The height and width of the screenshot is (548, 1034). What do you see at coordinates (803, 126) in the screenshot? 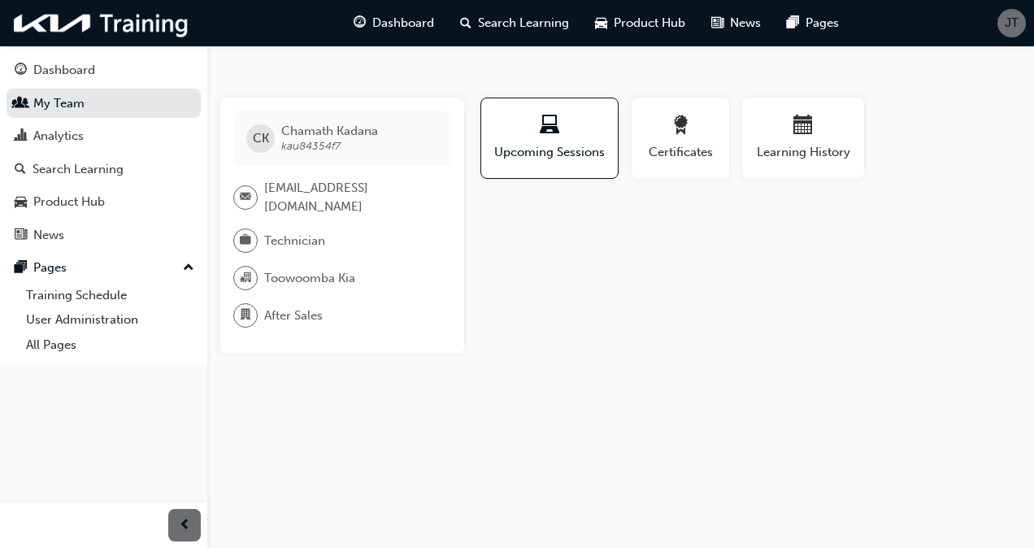
I see `span: calendar-icon` at bounding box center [803, 126].